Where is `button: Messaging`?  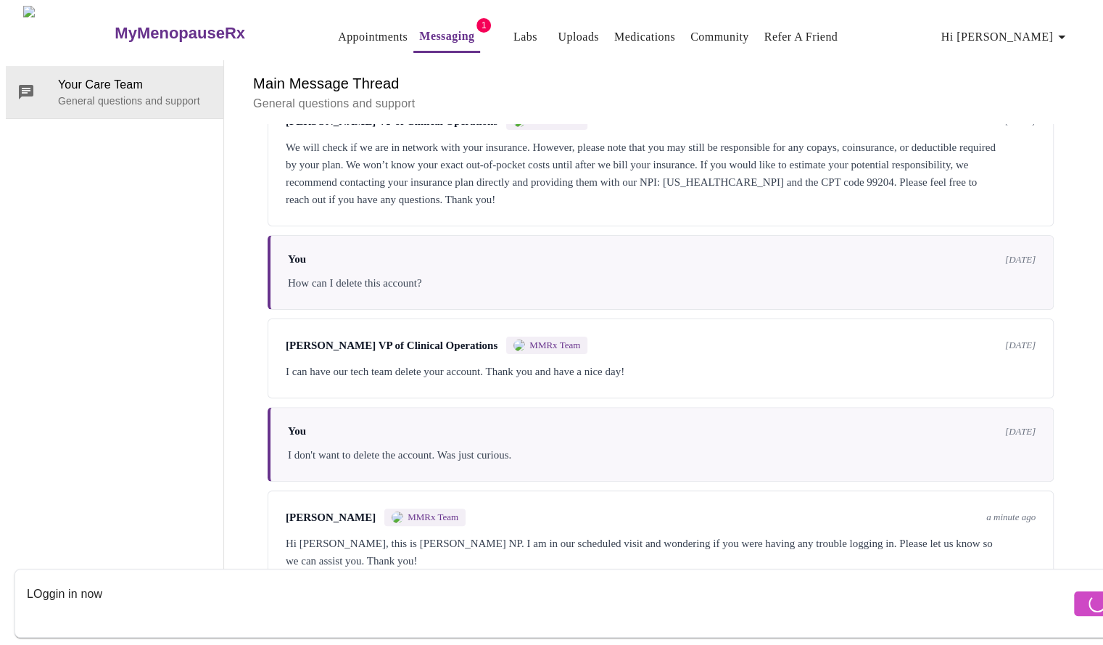 button: Messaging is located at coordinates (447, 37).